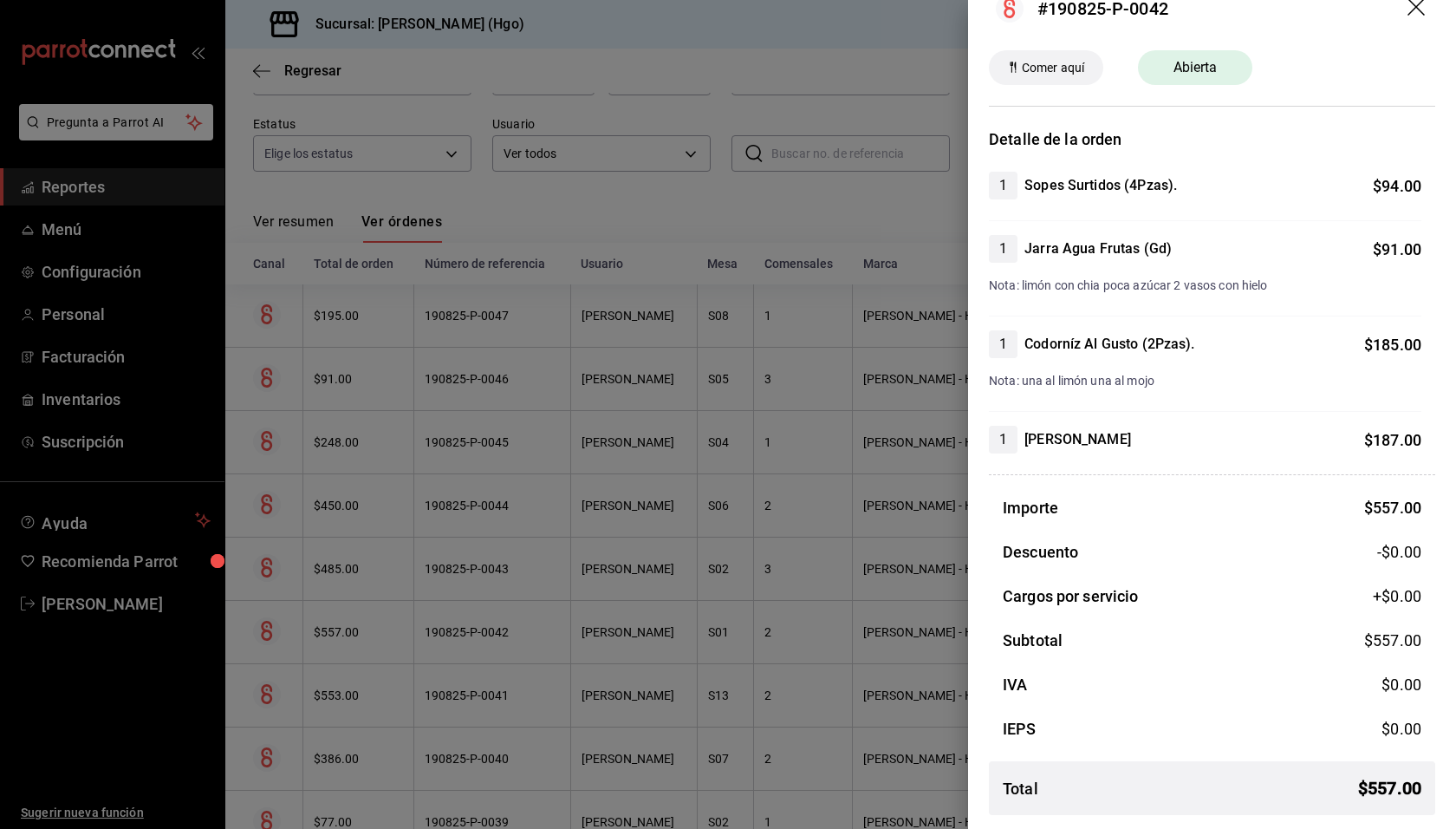 This screenshot has width=1456, height=829. Describe the element at coordinates (1033, 640) in the screenshot. I see `h3: Subtotal` at that location.